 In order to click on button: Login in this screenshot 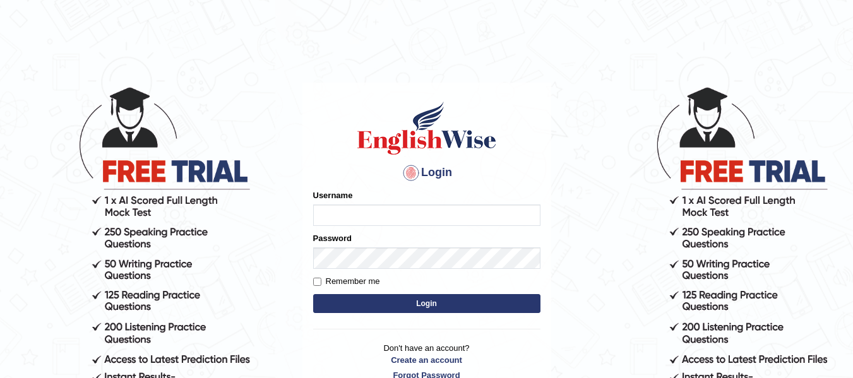, I will do `click(427, 304)`.